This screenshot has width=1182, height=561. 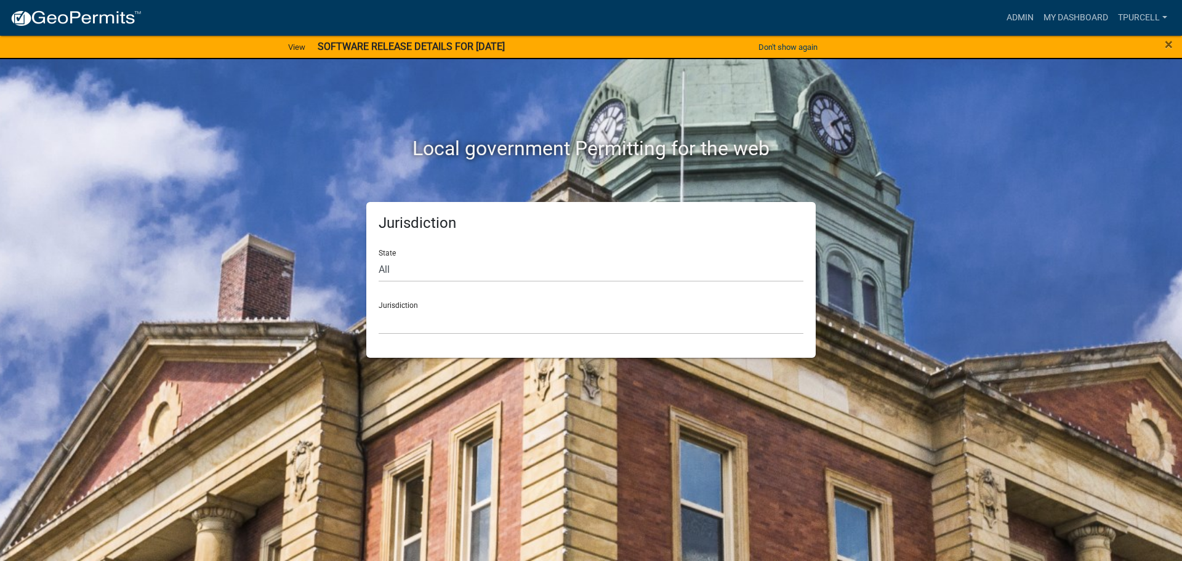 What do you see at coordinates (591, 223) in the screenshot?
I see `h5: Jurisdiction` at bounding box center [591, 223].